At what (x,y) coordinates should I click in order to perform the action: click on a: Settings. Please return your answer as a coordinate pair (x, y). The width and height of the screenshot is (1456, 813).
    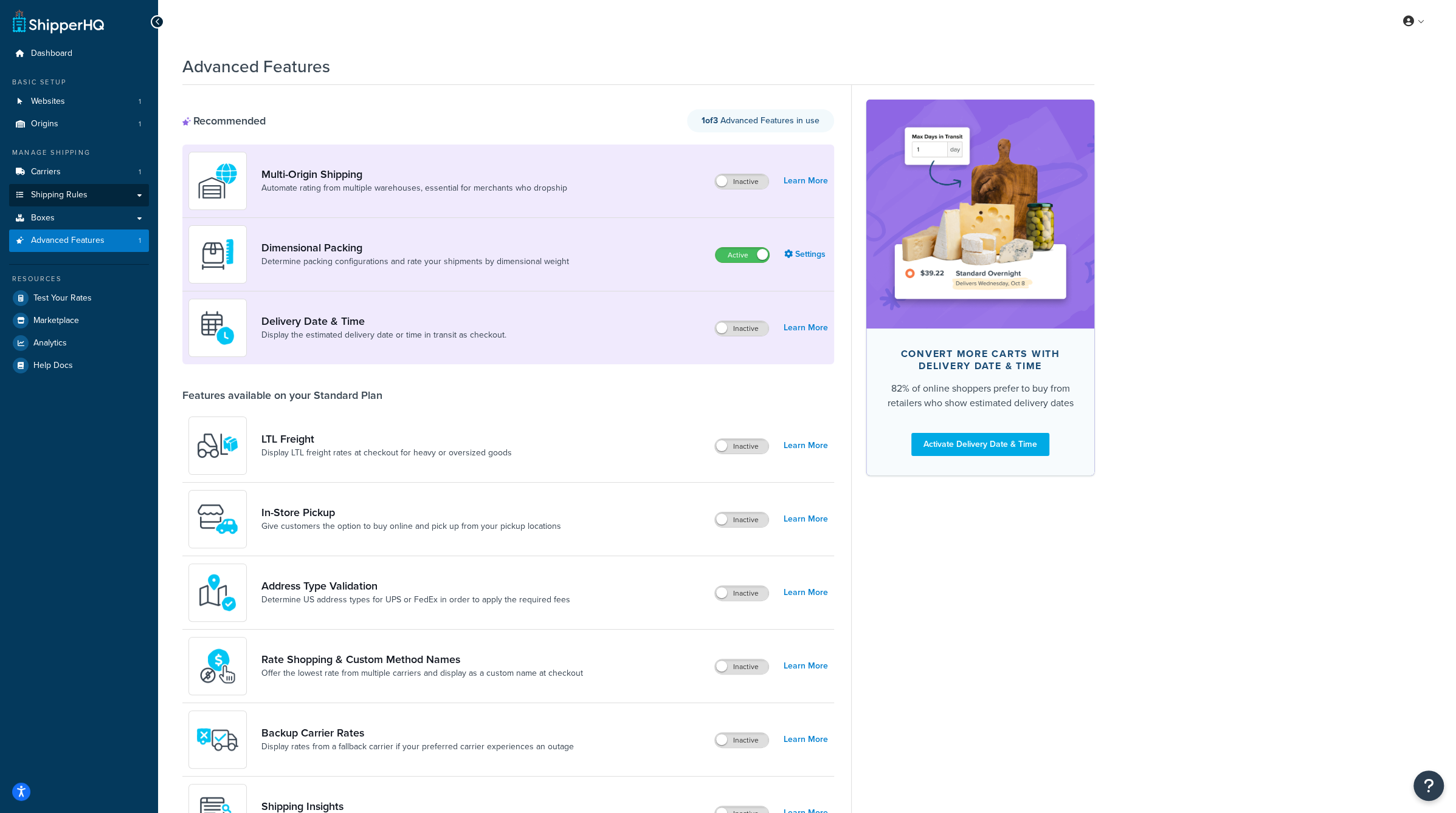
    Looking at the image, I should click on (806, 254).